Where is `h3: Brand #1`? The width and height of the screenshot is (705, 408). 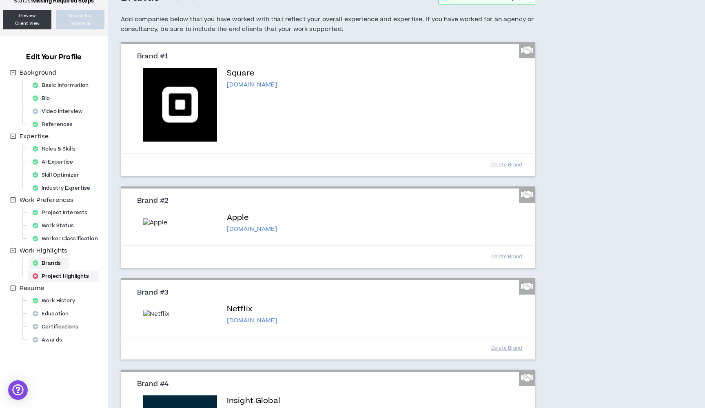
h3: Brand #1 is located at coordinates (331, 57).